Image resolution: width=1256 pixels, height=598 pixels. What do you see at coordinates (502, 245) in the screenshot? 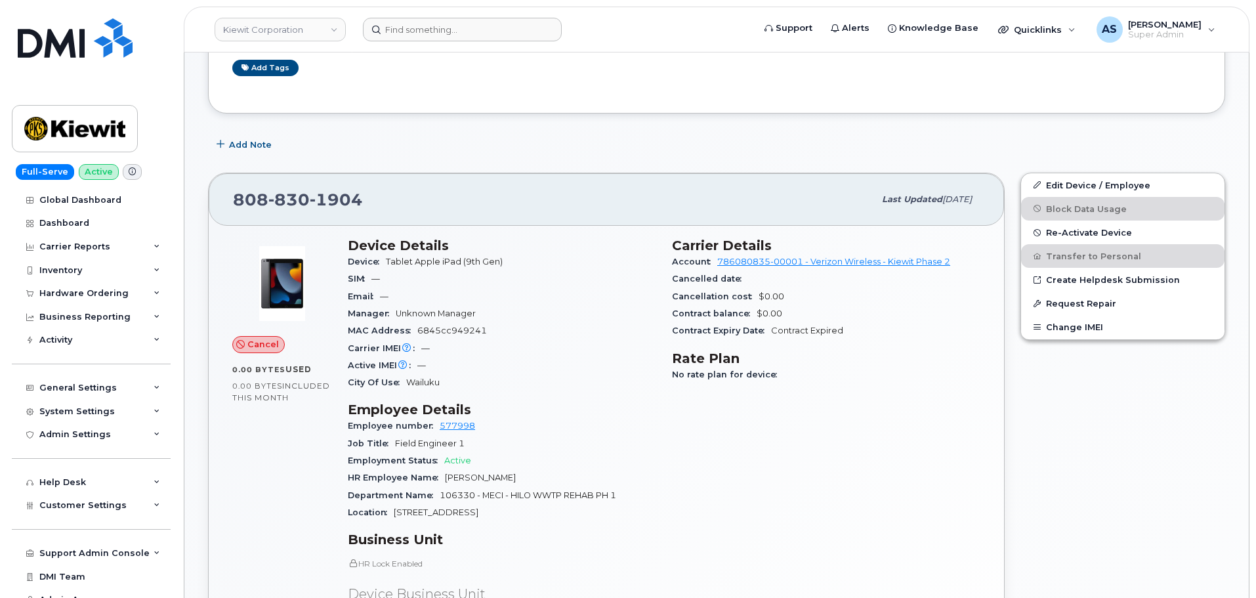
I see `h3: Device Details` at bounding box center [502, 245].